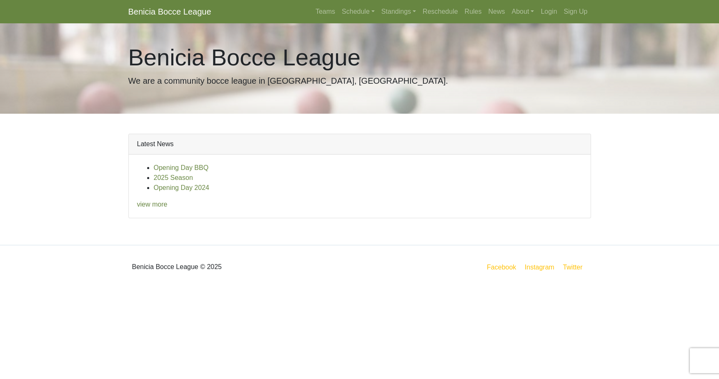 The width and height of the screenshot is (719, 379). I want to click on a: Benicia Bocce League, so click(170, 12).